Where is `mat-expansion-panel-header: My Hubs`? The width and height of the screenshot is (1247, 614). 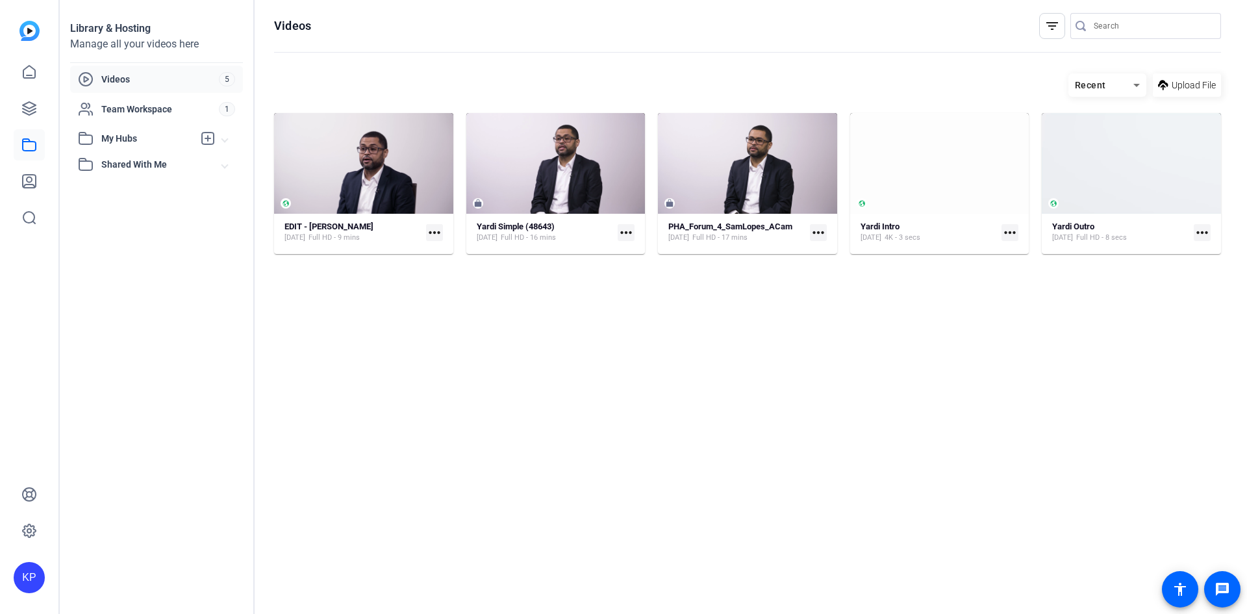
mat-expansion-panel-header: My Hubs is located at coordinates (156, 138).